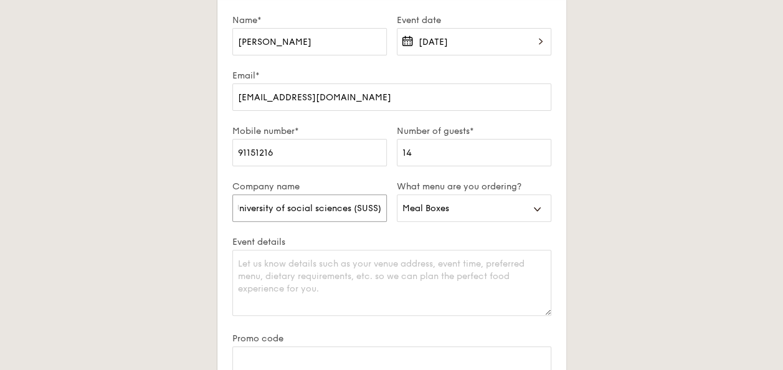  I want to click on label: Company name, so click(310, 186).